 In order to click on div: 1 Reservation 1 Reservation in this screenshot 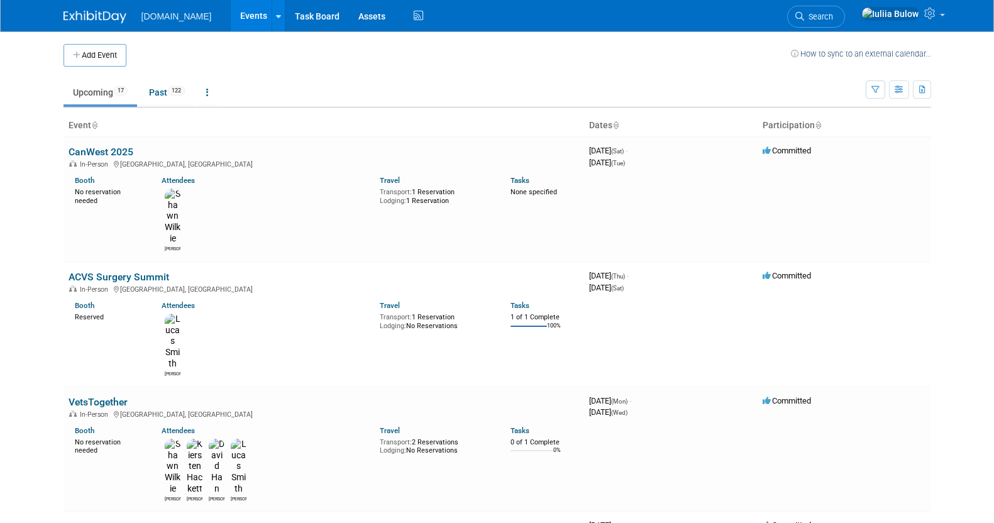, I will do `click(436, 195)`.